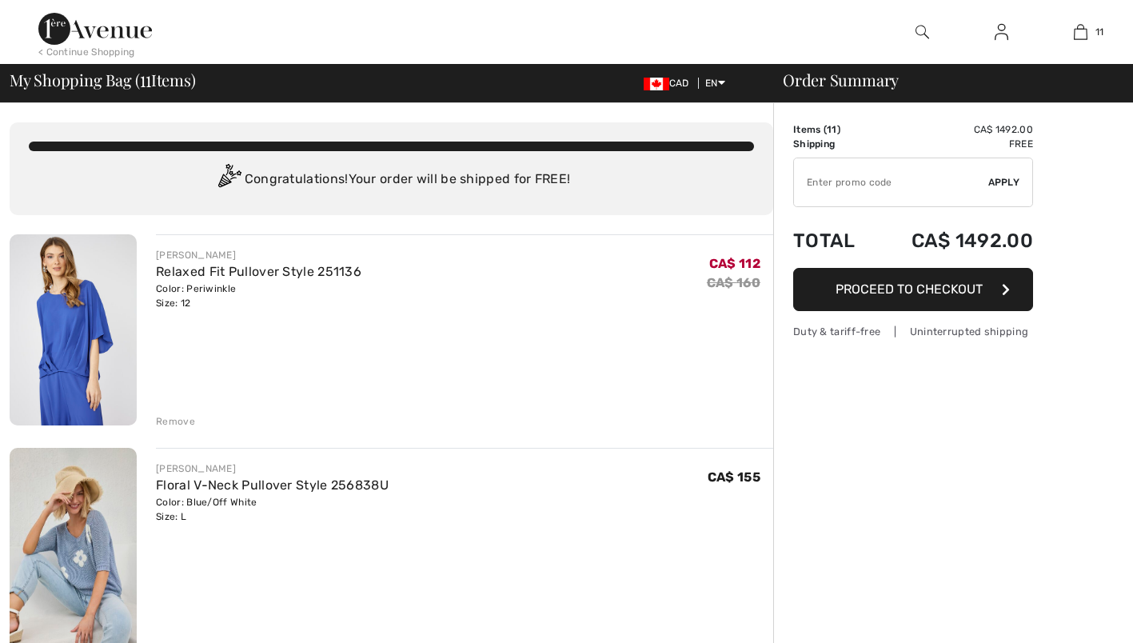 This screenshot has width=1133, height=643. I want to click on s: CA$ 160, so click(733, 282).